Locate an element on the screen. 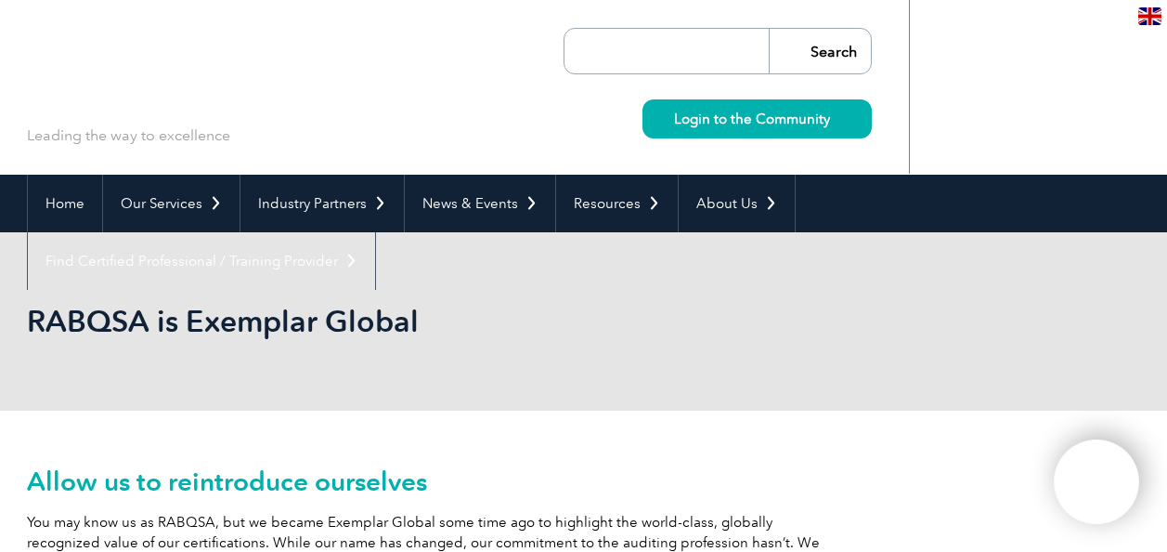  img: en is located at coordinates (1150, 16).